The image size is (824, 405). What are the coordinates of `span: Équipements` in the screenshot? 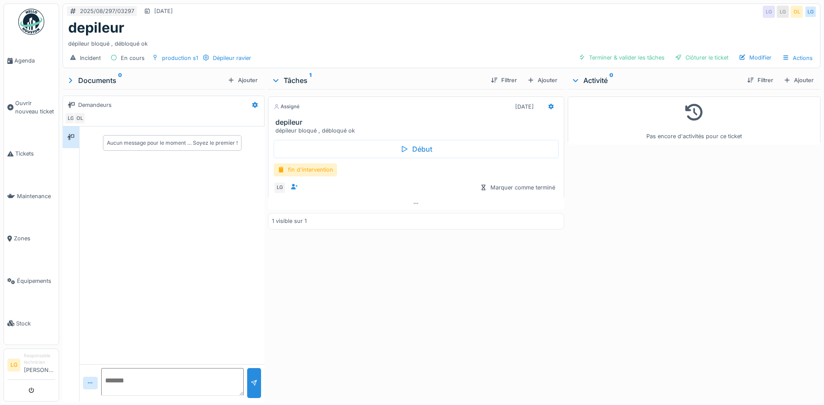 It's located at (36, 281).